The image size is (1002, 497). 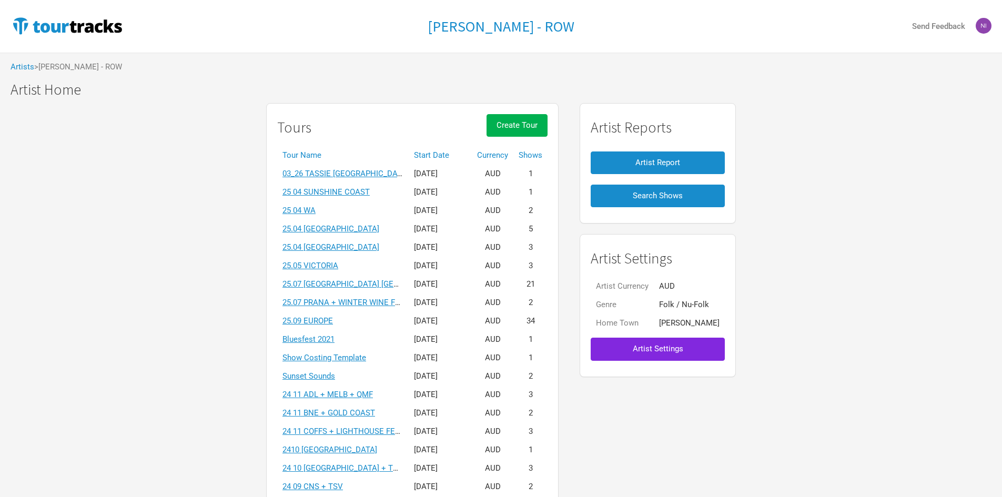 I want to click on h1: Tours, so click(x=294, y=127).